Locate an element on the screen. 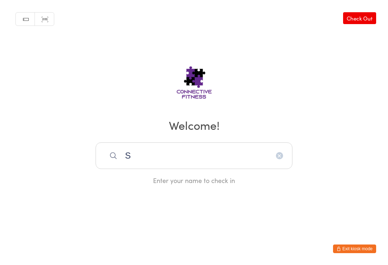  button: Exit kiosk mode is located at coordinates (355, 249).